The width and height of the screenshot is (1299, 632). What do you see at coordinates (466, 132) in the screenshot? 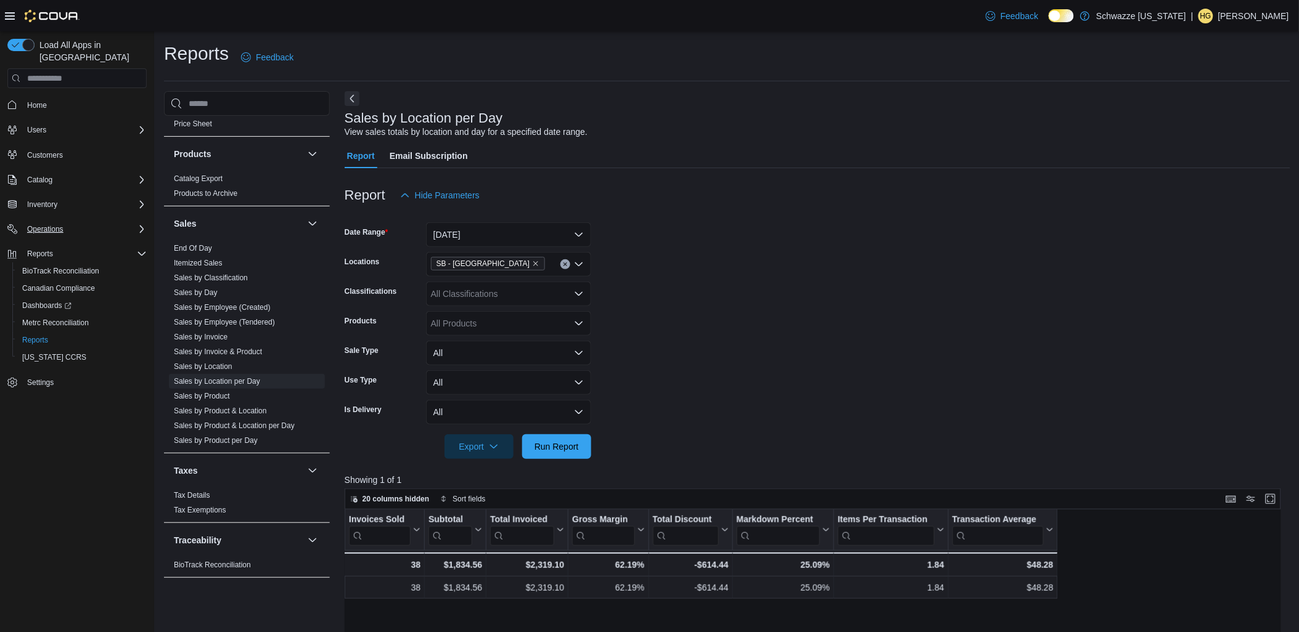
I see `div: View sales totals by location and day for a specified date range.` at bounding box center [466, 132].